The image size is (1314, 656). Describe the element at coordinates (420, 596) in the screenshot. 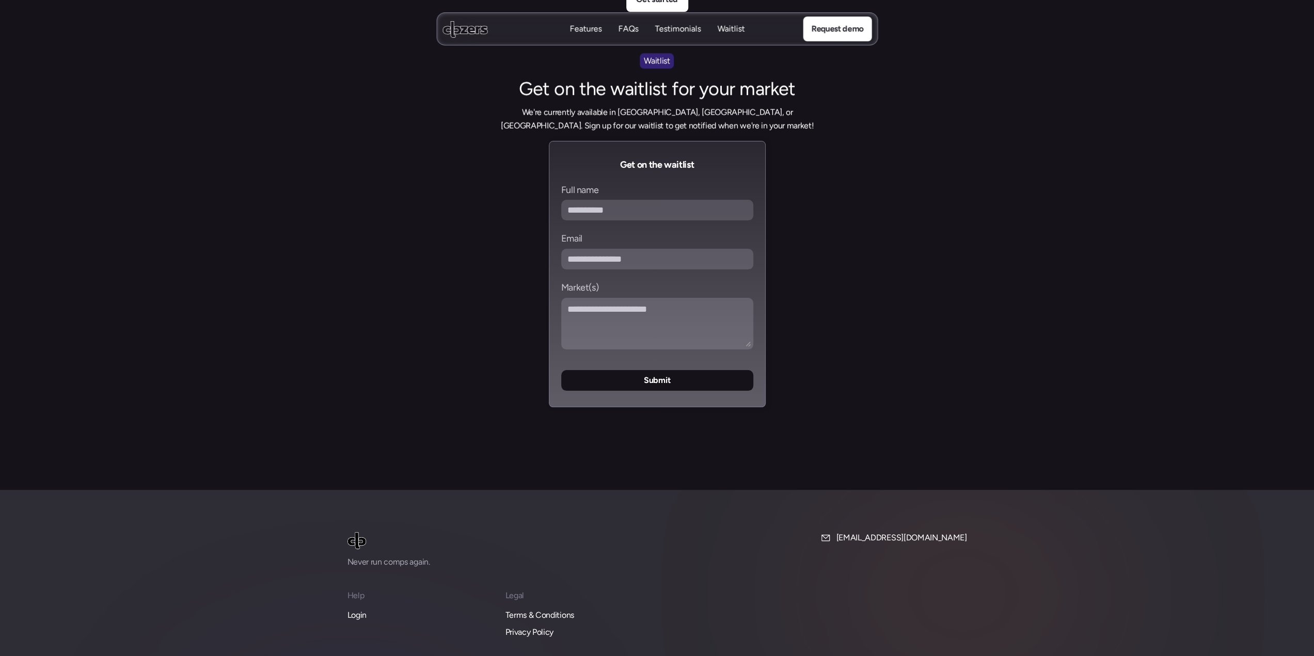

I see `p: Help` at that location.